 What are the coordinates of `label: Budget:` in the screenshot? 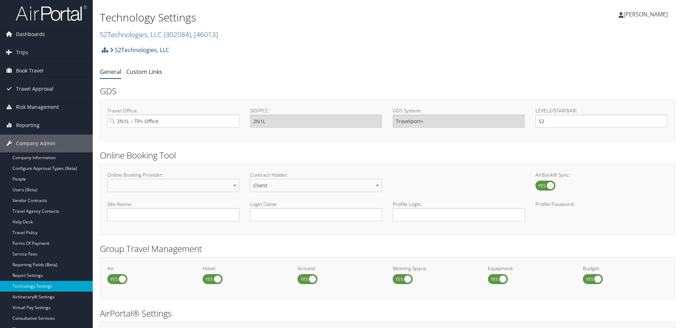 It's located at (625, 268).